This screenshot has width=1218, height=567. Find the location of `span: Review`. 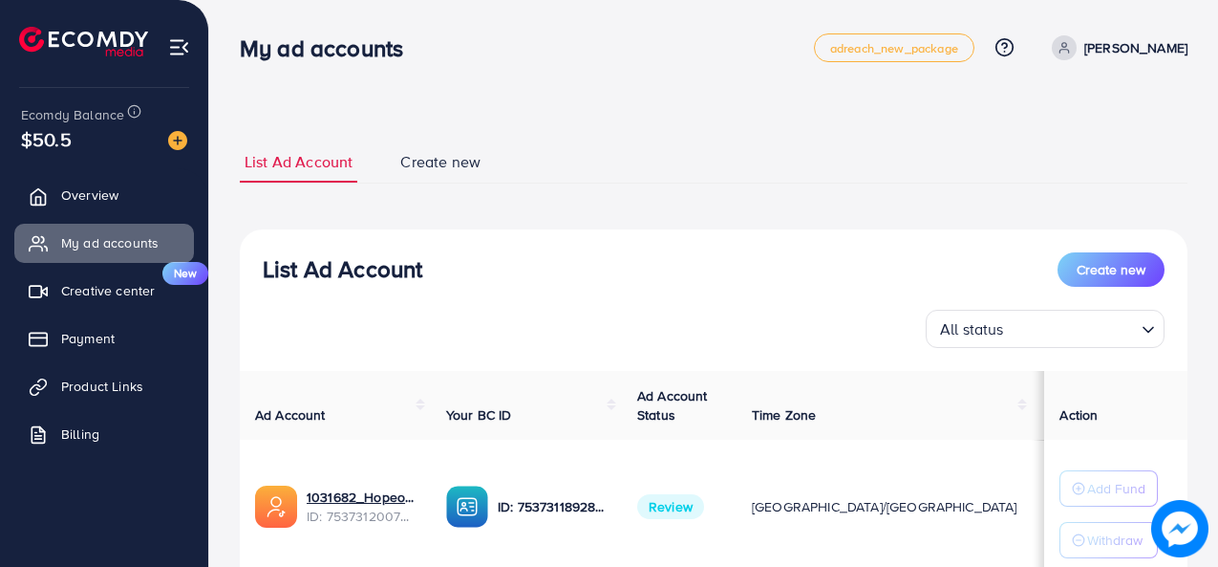

span: Review is located at coordinates (671, 506).